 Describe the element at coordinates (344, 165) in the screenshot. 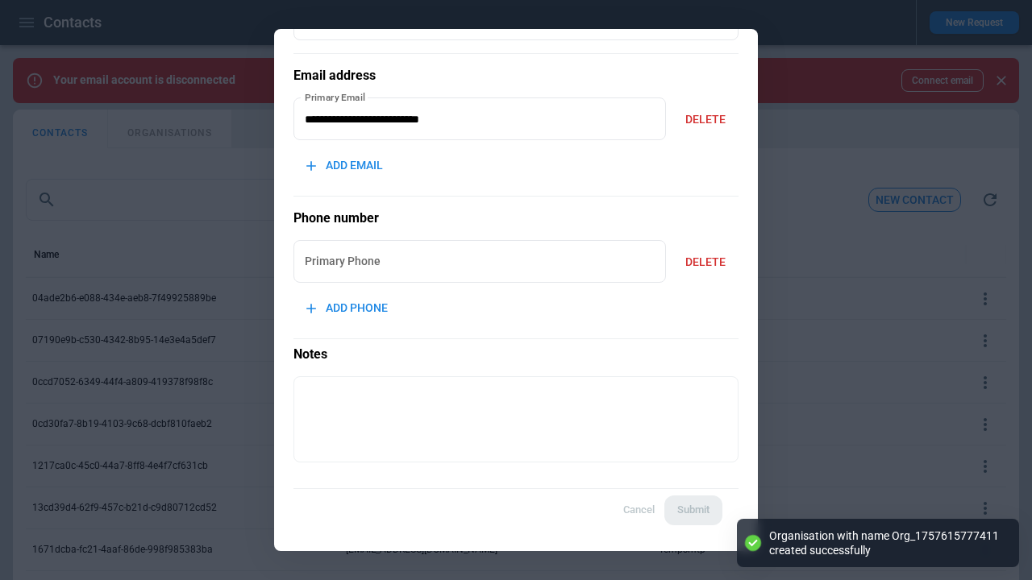

I see `button: ADD EMAIL` at that location.